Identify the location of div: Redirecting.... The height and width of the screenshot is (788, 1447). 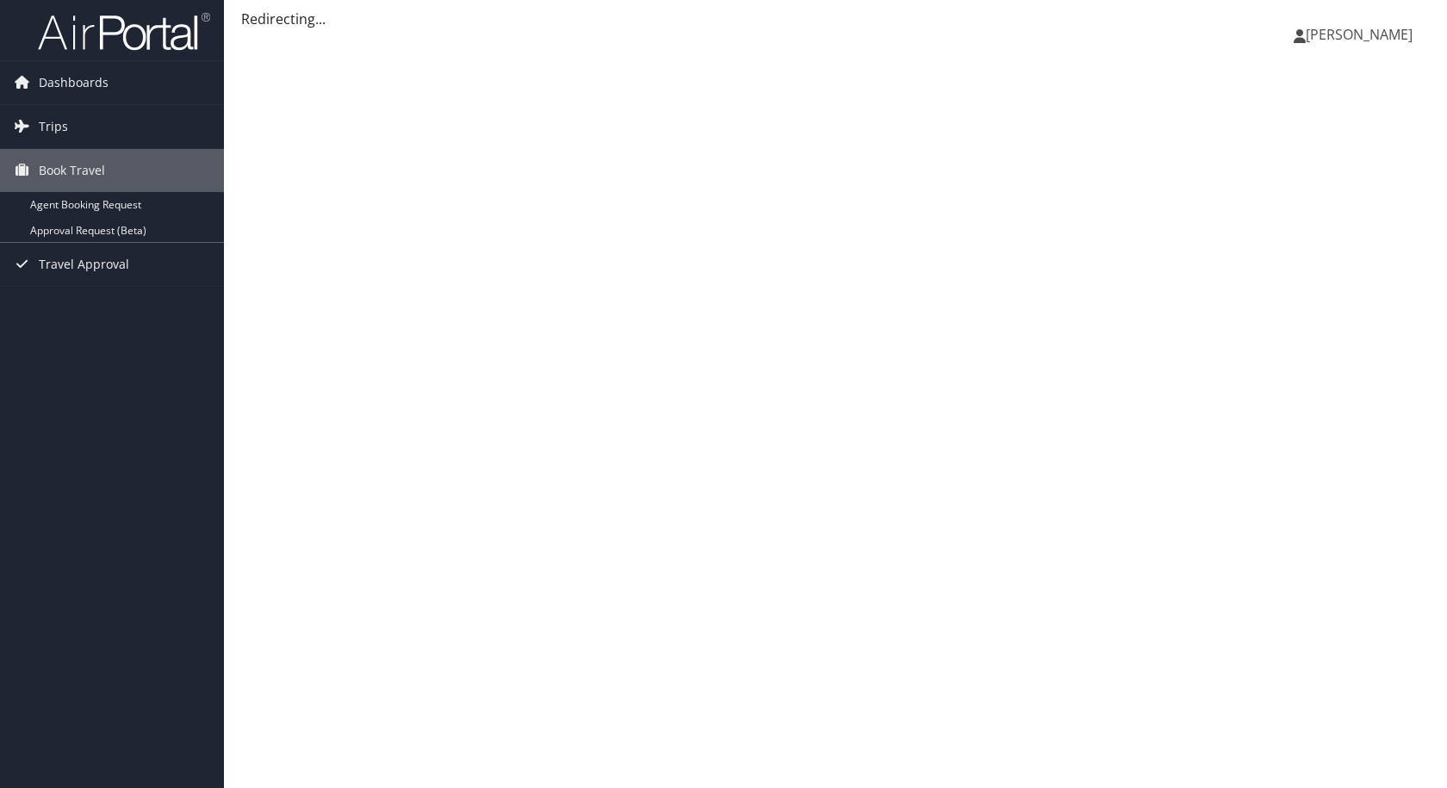
(836, 19).